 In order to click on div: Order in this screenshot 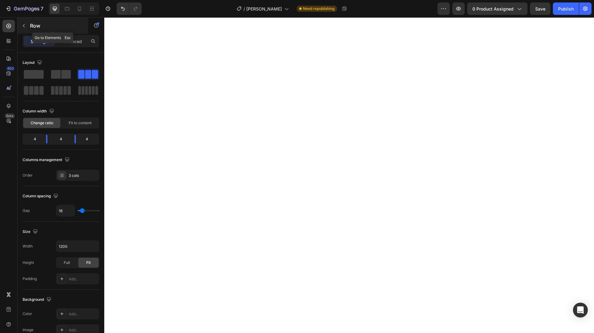, I will do `click(28, 175)`.